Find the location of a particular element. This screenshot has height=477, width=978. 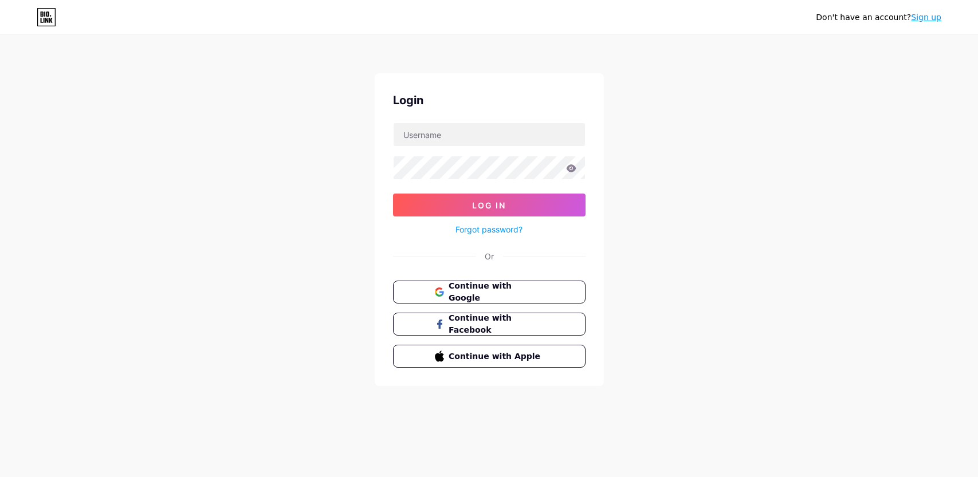

a: Continue with Facebook is located at coordinates (489, 324).